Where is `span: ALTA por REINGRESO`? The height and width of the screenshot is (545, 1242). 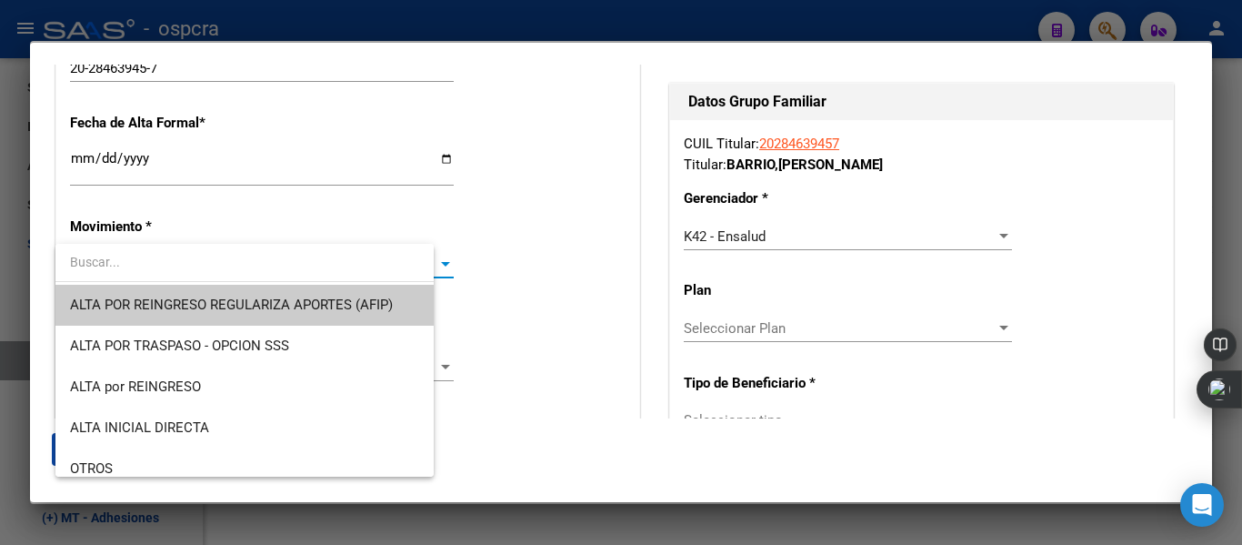
span: ALTA por REINGRESO is located at coordinates (135, 386).